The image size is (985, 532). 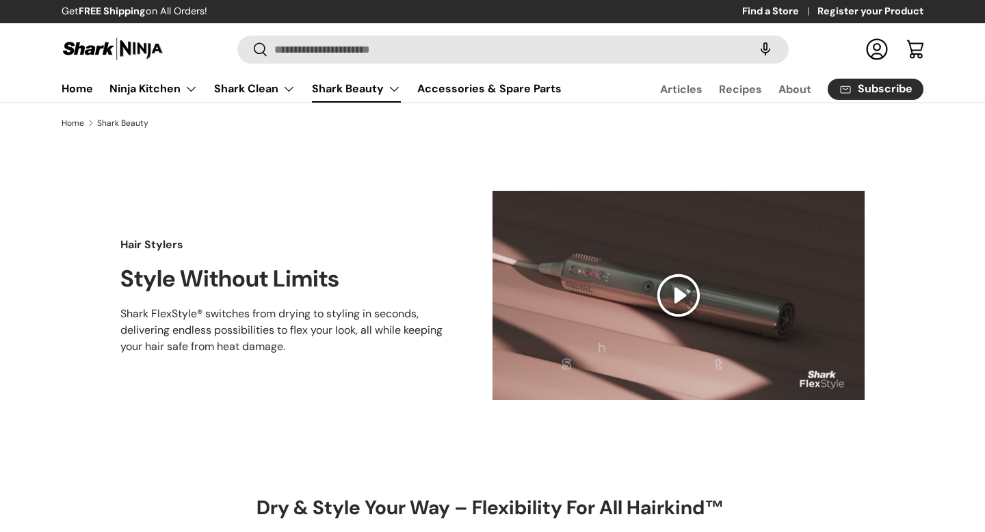 What do you see at coordinates (113, 49) in the screenshot?
I see `img: Shark Ninja Philippines` at bounding box center [113, 49].